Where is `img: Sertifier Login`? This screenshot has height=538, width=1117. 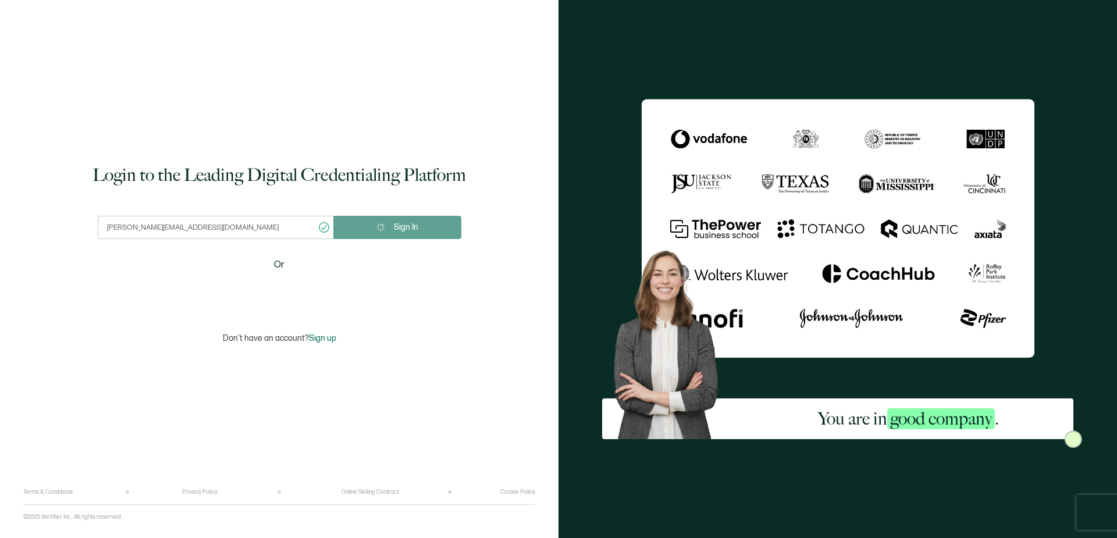 img: Sertifier Login is located at coordinates (1073, 439).